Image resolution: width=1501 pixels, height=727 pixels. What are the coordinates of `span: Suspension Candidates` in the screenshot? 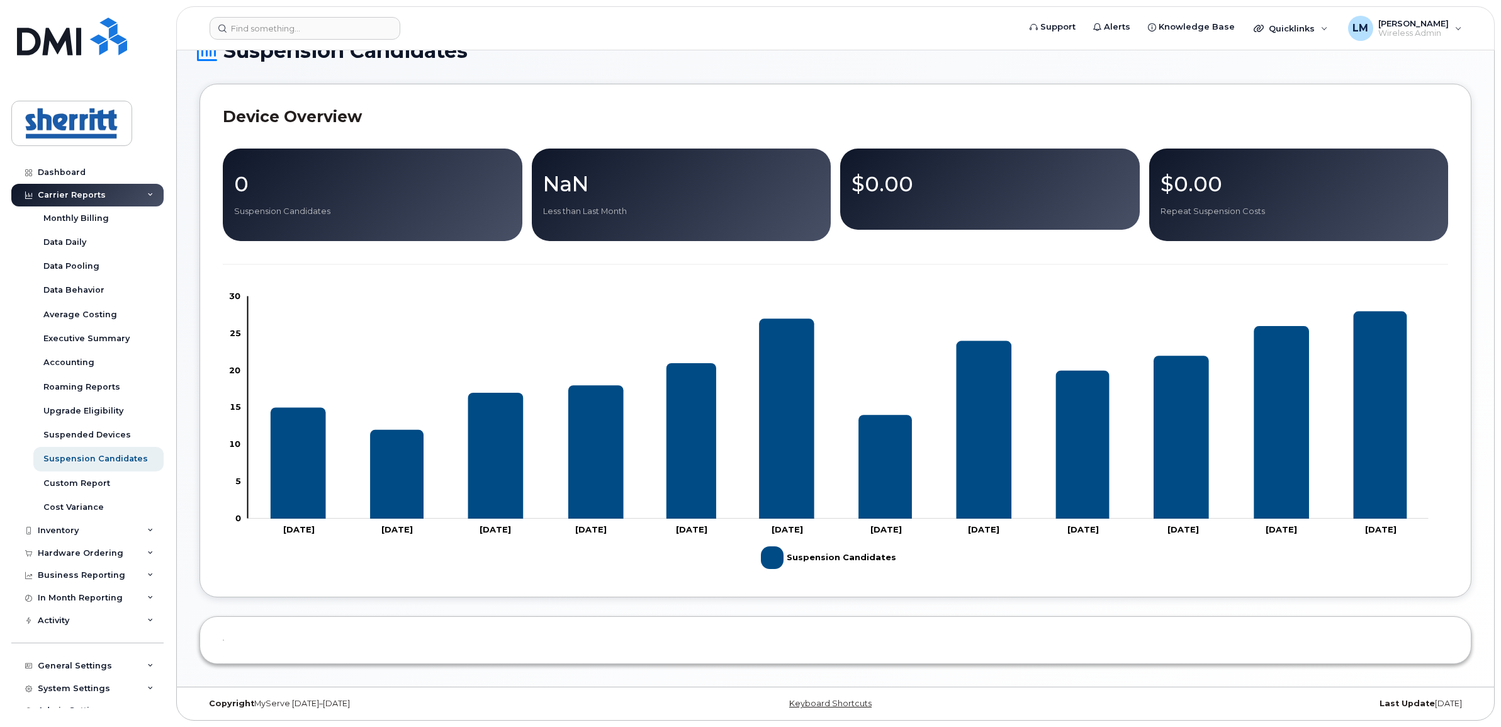 It's located at (346, 51).